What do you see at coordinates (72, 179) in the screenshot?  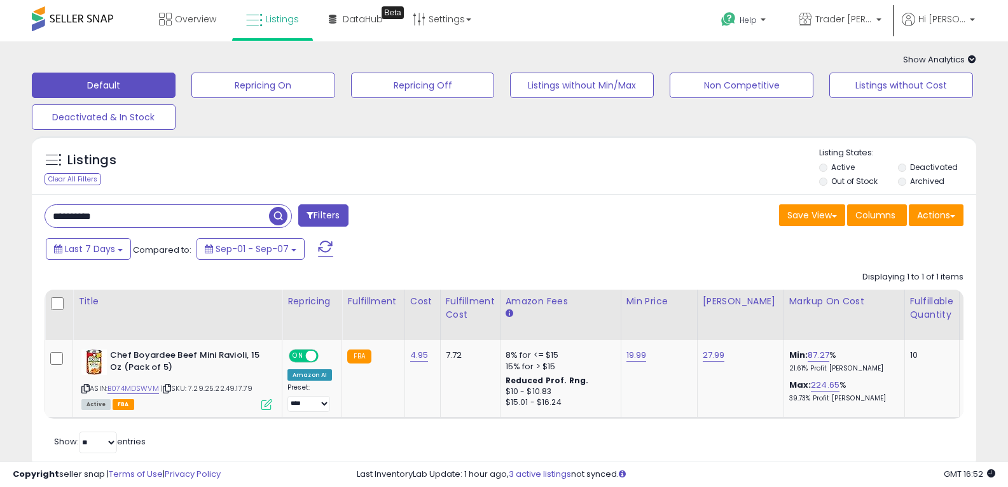 I see `div: Clear All Filters` at bounding box center [72, 179].